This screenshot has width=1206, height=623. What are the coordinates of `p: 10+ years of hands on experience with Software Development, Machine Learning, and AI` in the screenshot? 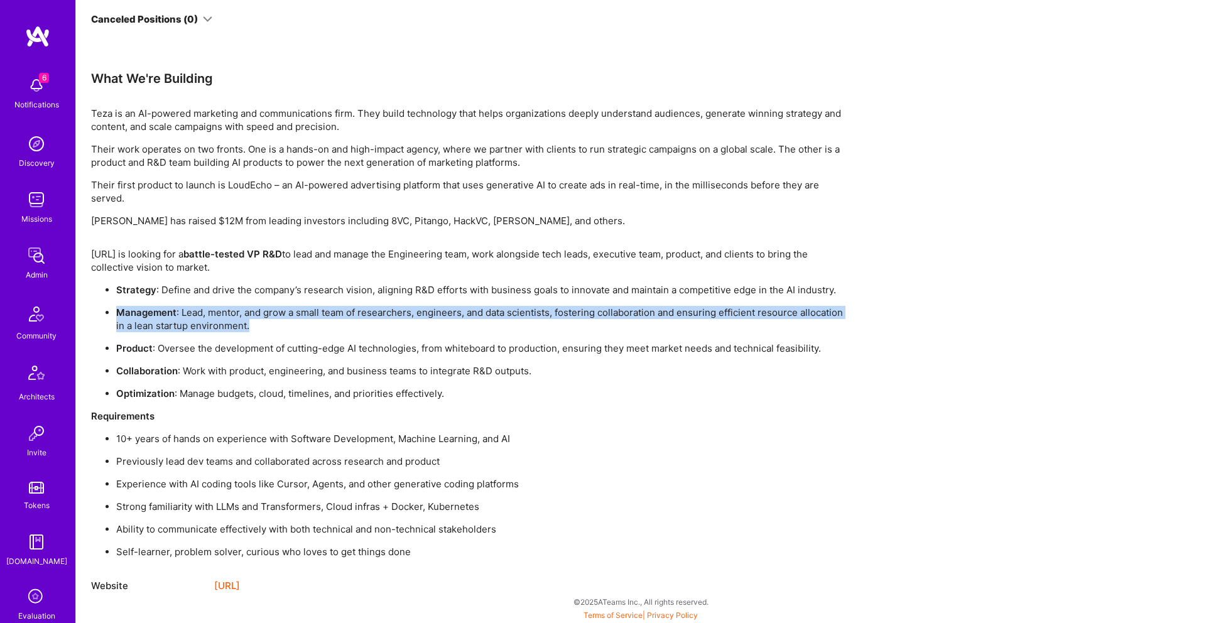 It's located at (480, 438).